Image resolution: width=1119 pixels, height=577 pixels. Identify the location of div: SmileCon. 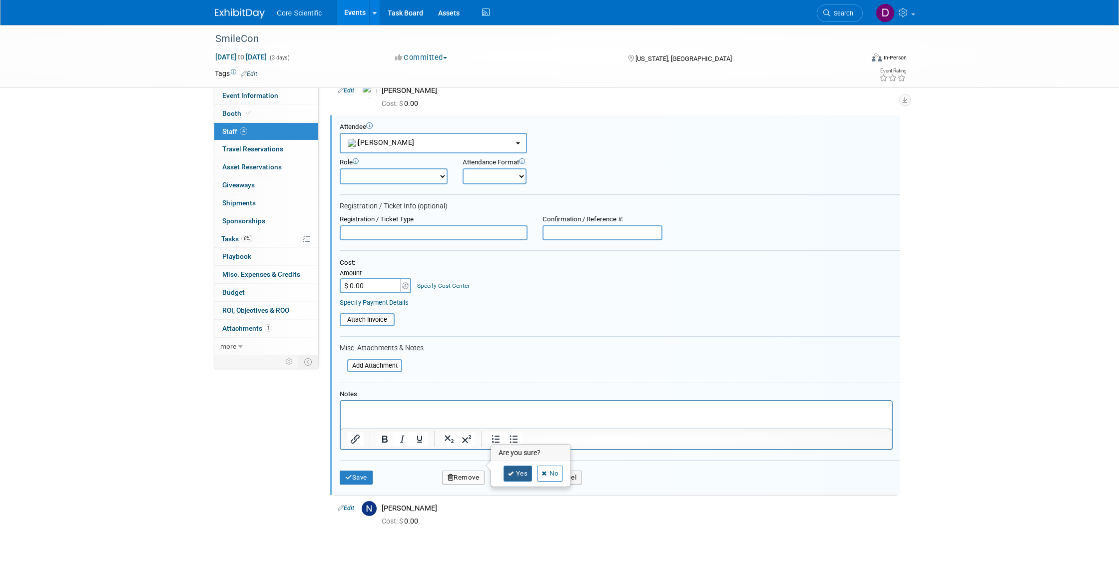
(530, 39).